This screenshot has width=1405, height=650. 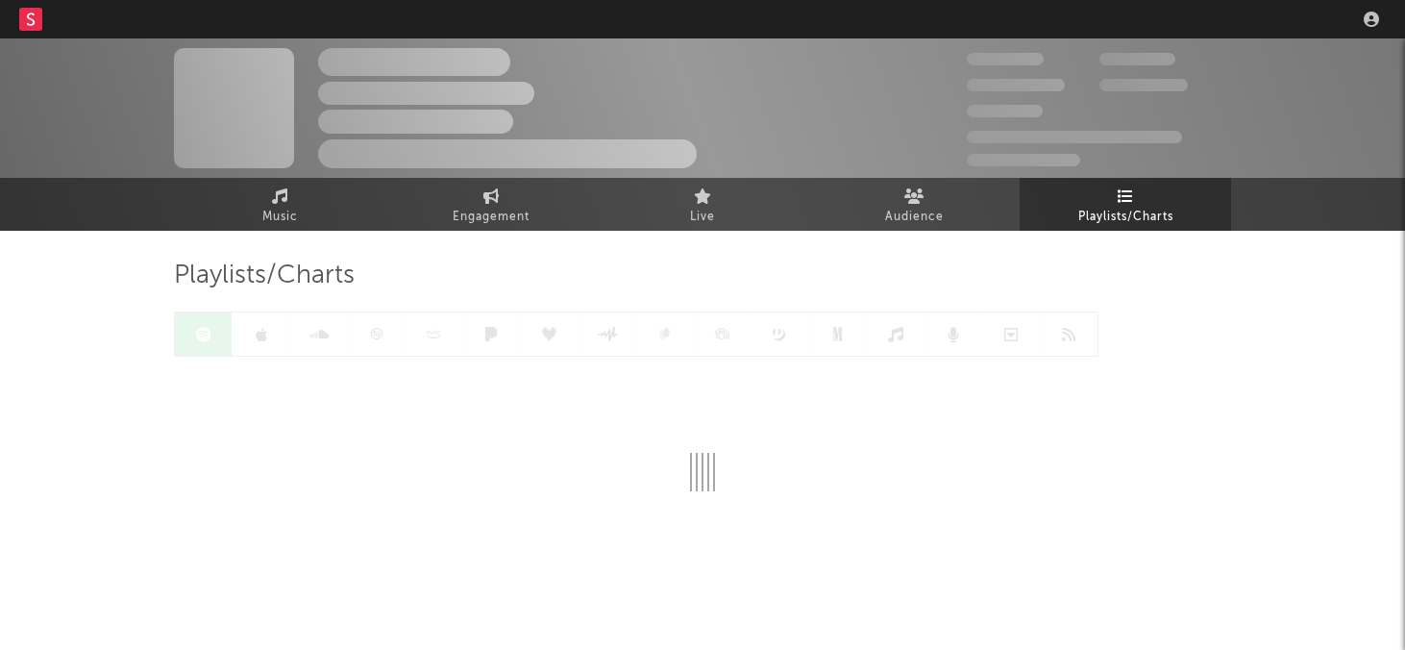 What do you see at coordinates (491, 217) in the screenshot?
I see `span: Engagement` at bounding box center [491, 217].